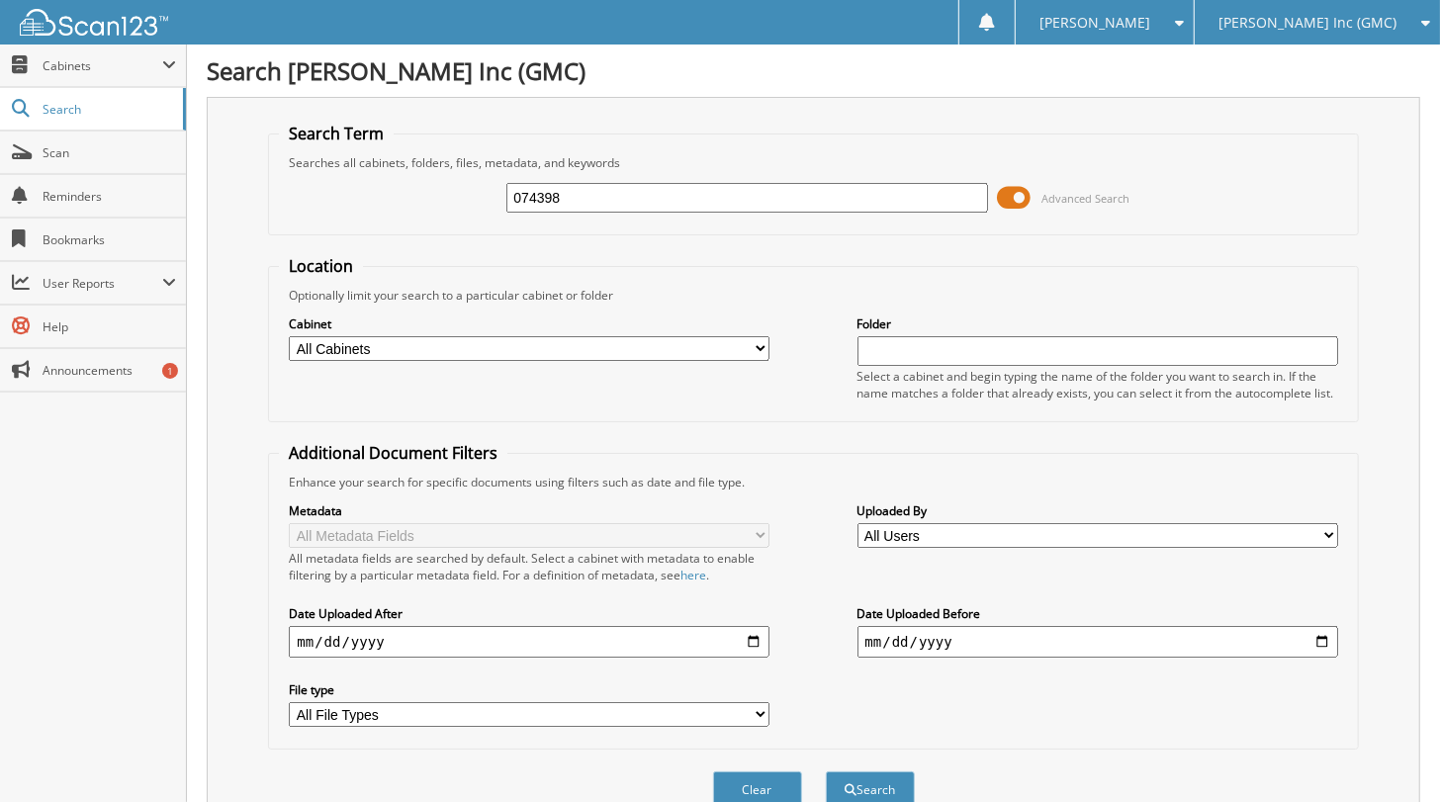 The width and height of the screenshot is (1440, 802). Describe the element at coordinates (109, 196) in the screenshot. I see `span: Reminders` at that location.